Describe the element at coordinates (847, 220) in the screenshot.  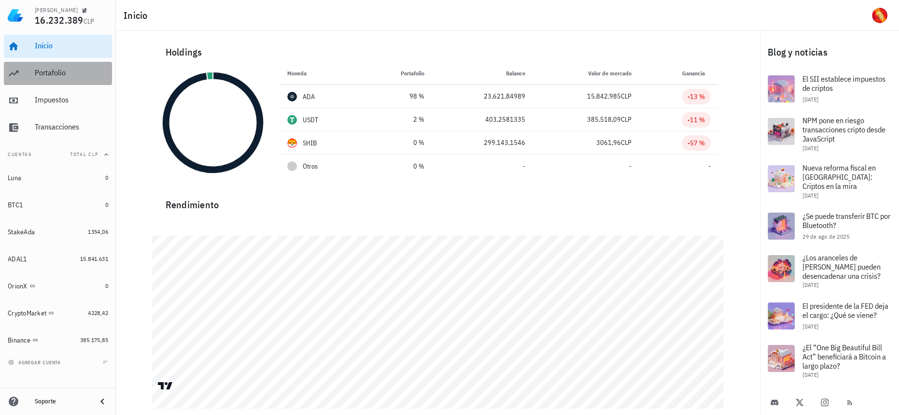
I see `span: ¿Se puede transferir BTC por Bluetooth?` at that location.